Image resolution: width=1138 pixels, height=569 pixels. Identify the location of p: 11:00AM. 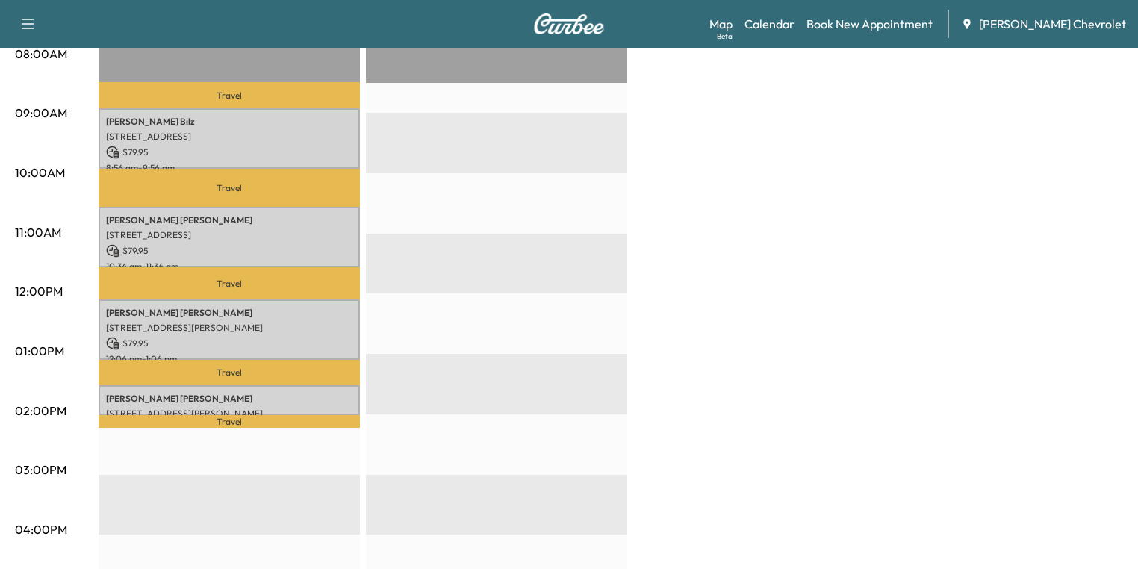
(38, 232).